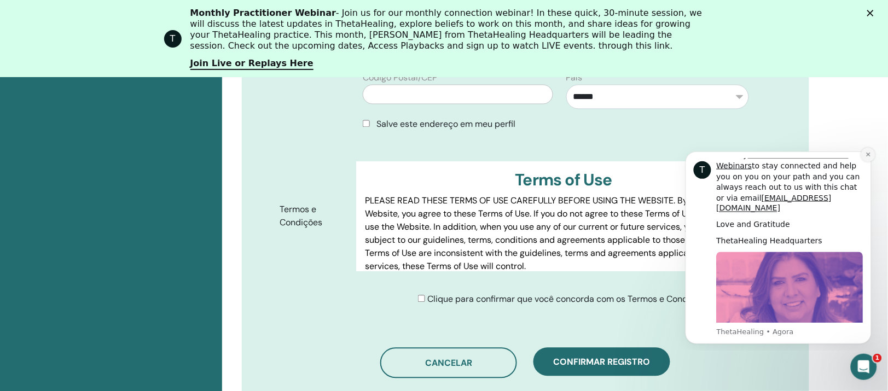  Describe the element at coordinates (449, 363) in the screenshot. I see `span: Cancelar` at that location.